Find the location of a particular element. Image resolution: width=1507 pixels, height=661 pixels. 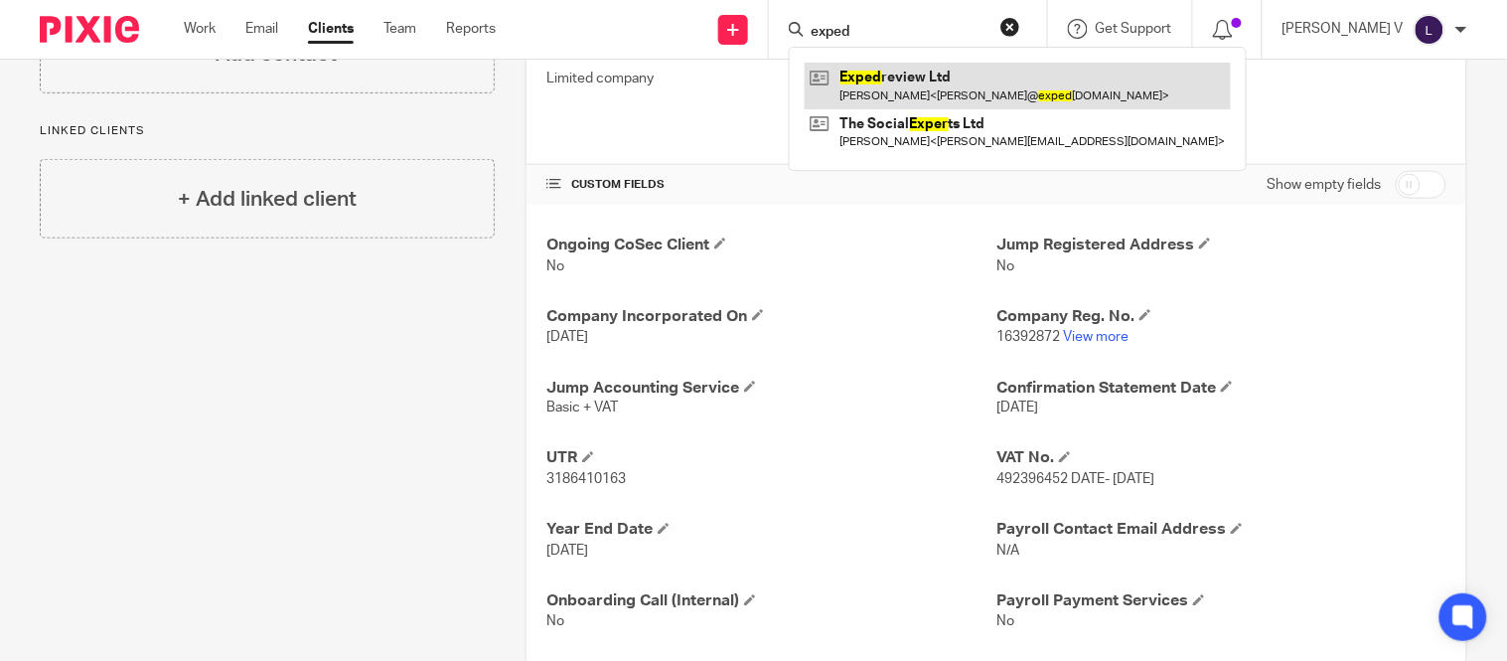

a: Clients is located at coordinates (331, 29).